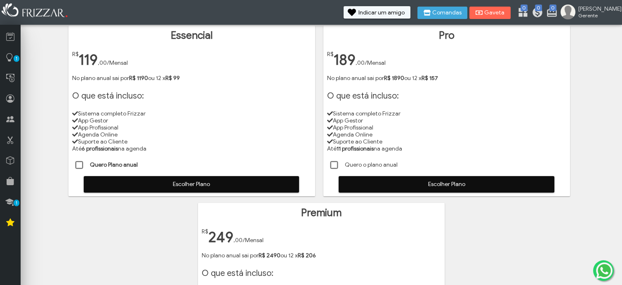 The image size is (622, 285). I want to click on span: 189, so click(345, 60).